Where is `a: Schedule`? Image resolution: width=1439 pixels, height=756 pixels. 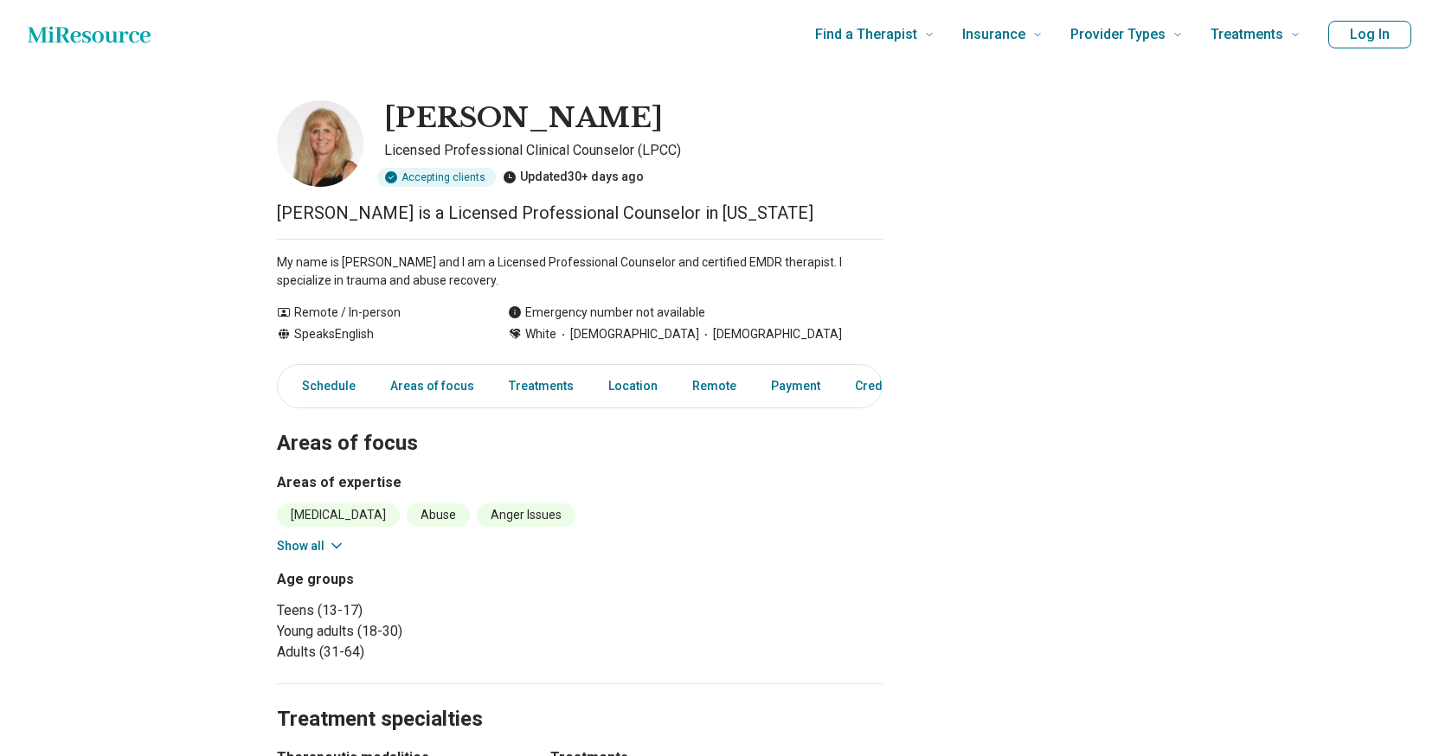
a: Schedule is located at coordinates (324, 386).